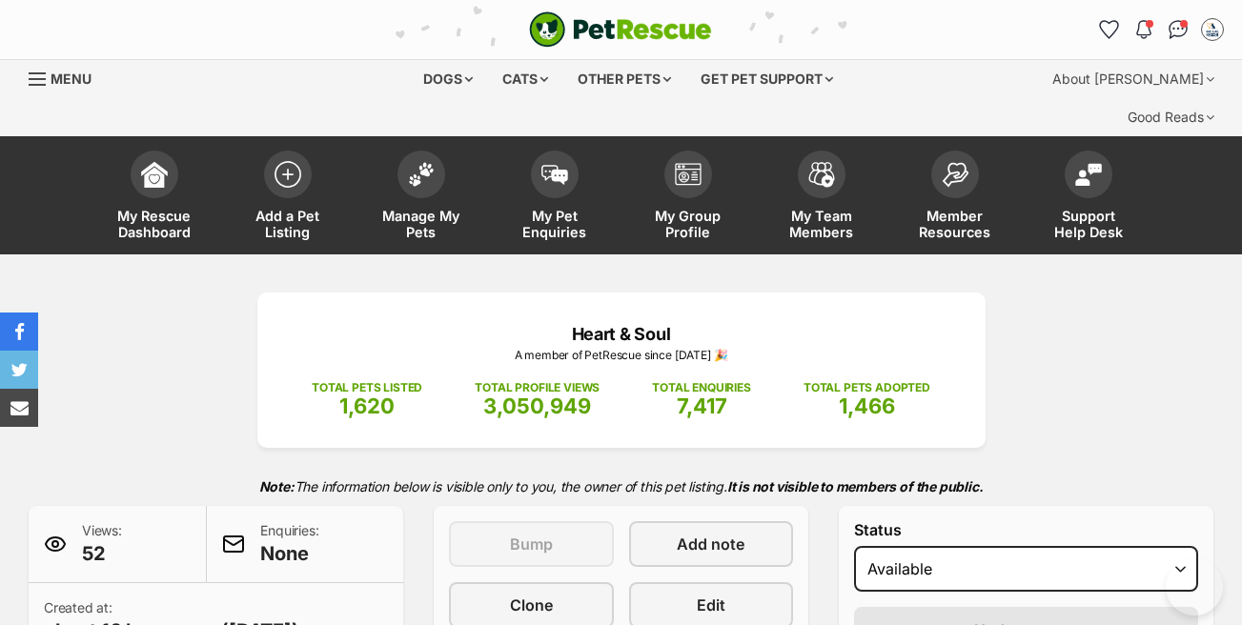  Describe the element at coordinates (537, 406) in the screenshot. I see `span: 3,050,949` at that location.